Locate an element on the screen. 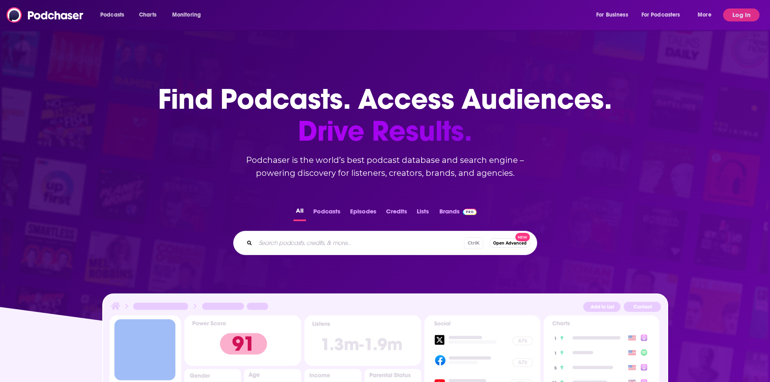 The width and height of the screenshot is (770, 382). button: Open AdvancedNew is located at coordinates (510, 243).